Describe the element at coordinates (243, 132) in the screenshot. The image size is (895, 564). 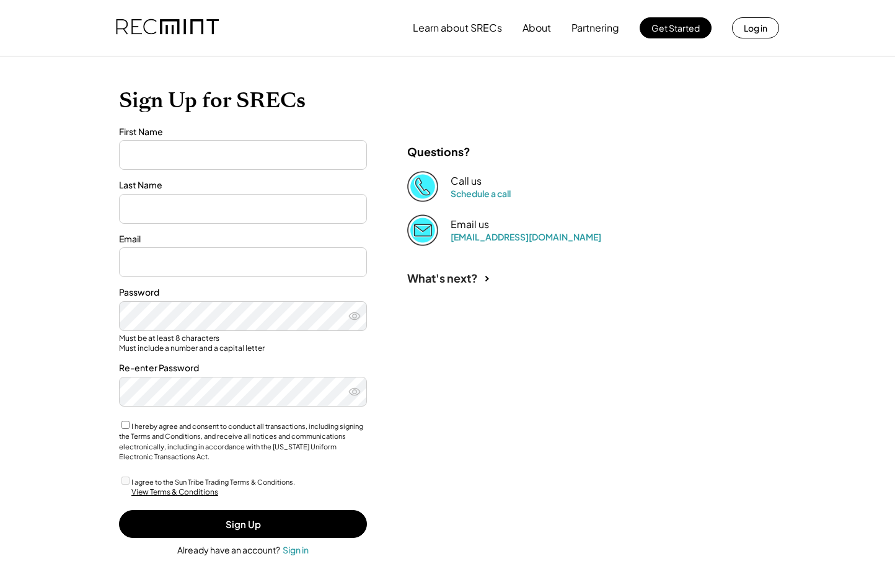
I see `div: First Name` at that location.